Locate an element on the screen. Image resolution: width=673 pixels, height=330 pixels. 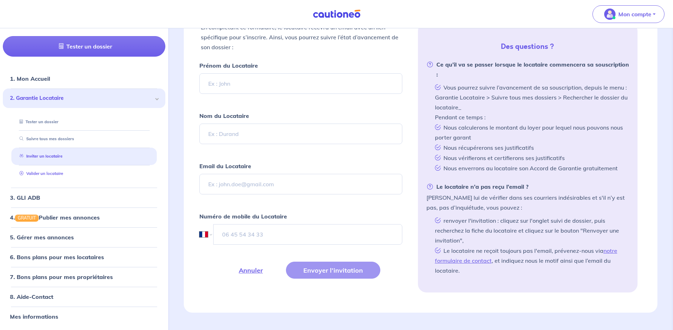
div: Inviter un locataire is located at coordinates (84, 156).